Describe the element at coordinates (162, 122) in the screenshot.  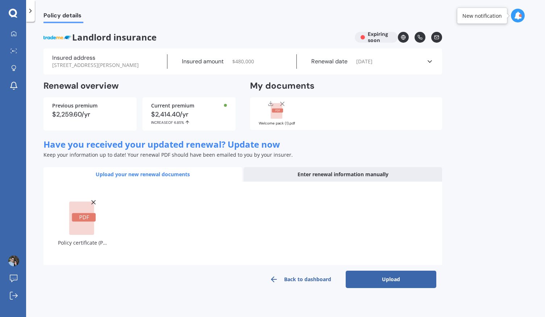
I see `span: INCREASE OF` at that location.